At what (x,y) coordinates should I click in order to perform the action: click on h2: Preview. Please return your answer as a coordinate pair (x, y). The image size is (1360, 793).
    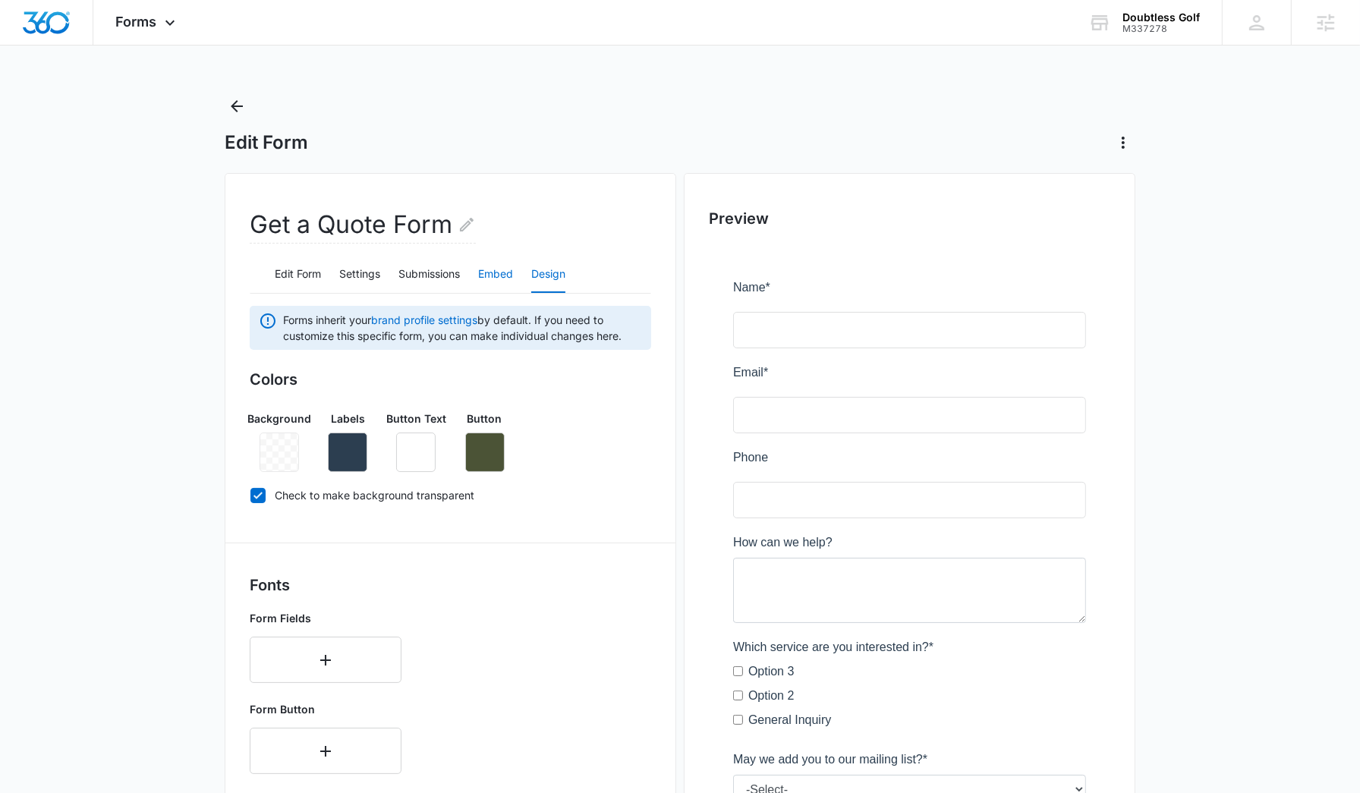
    Looking at the image, I should click on (909, 219).